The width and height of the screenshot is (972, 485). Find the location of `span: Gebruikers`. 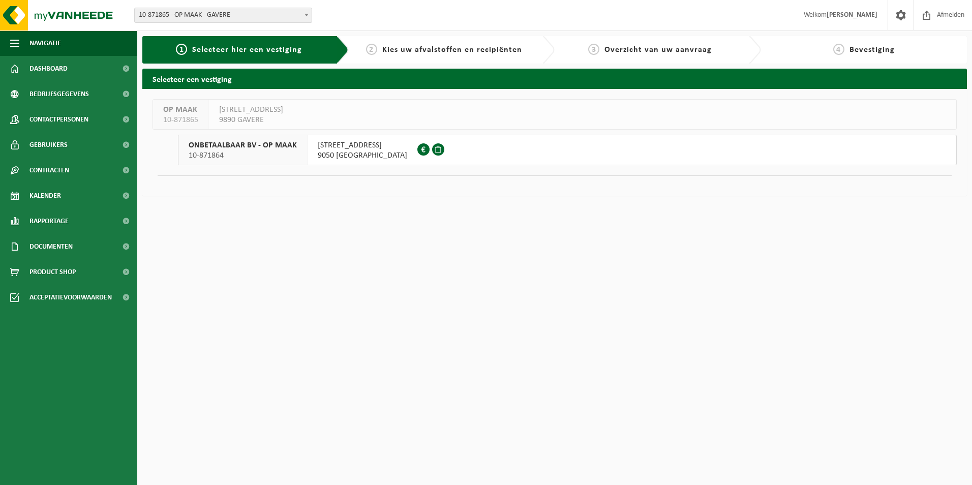

span: Gebruikers is located at coordinates (48, 145).